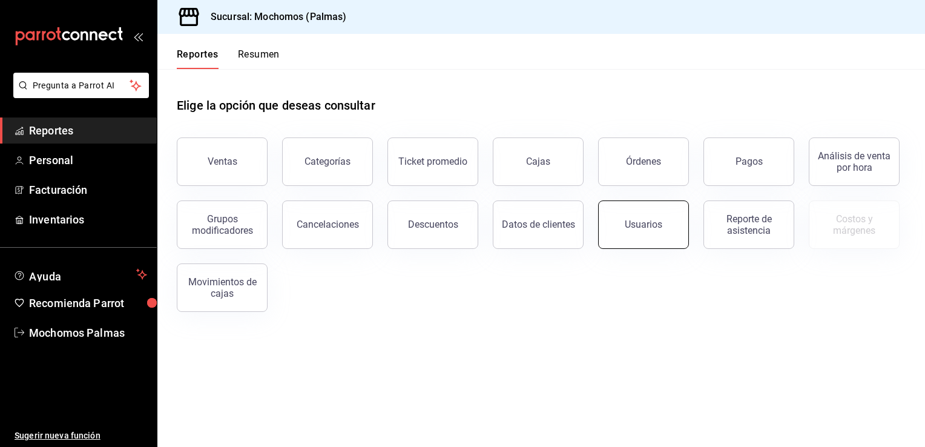 Image resolution: width=925 pixels, height=447 pixels. I want to click on h1: Elige la opción que deseas consultar, so click(276, 105).